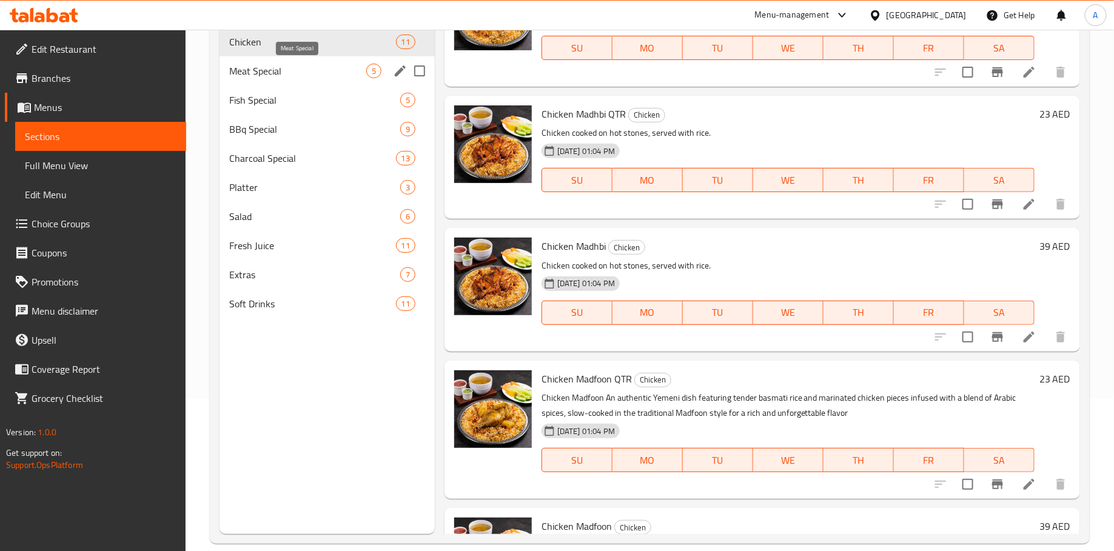  What do you see at coordinates (408, 217) in the screenshot?
I see `span: 6` at bounding box center [408, 217].